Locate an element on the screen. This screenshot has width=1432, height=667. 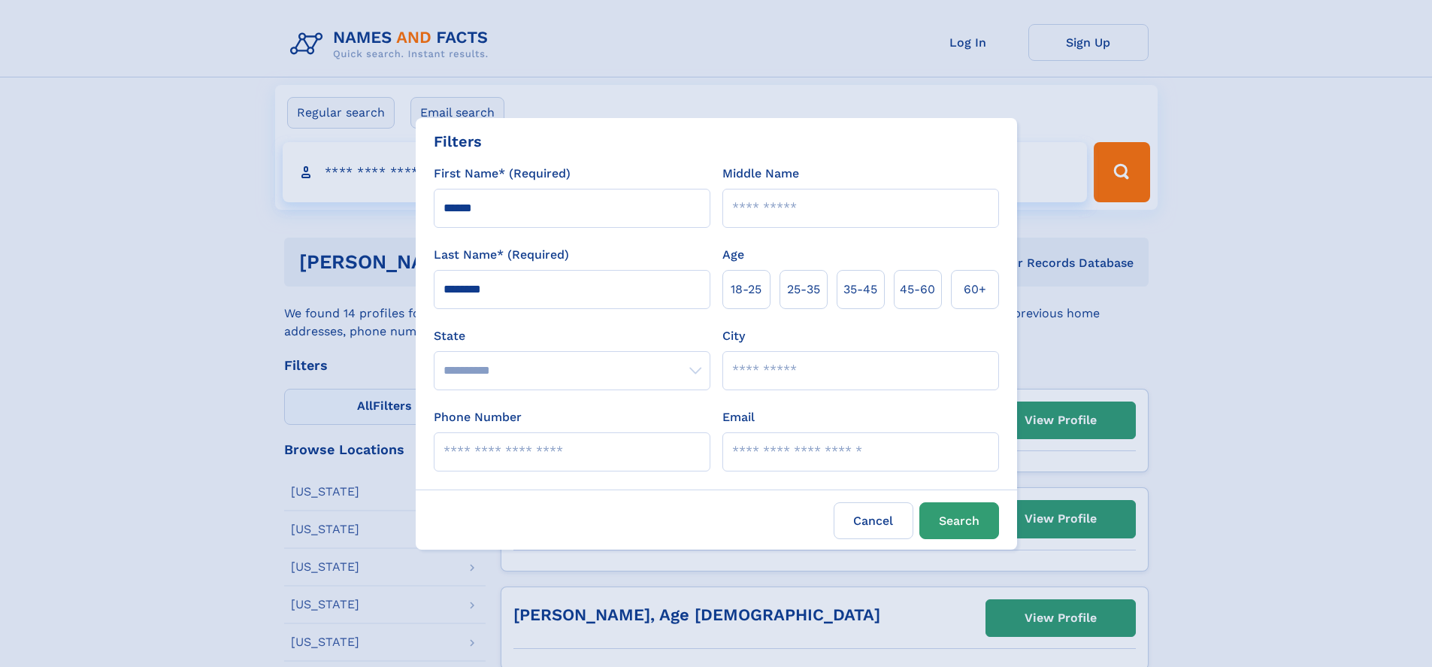
span: 18‑25 is located at coordinates (746, 289).